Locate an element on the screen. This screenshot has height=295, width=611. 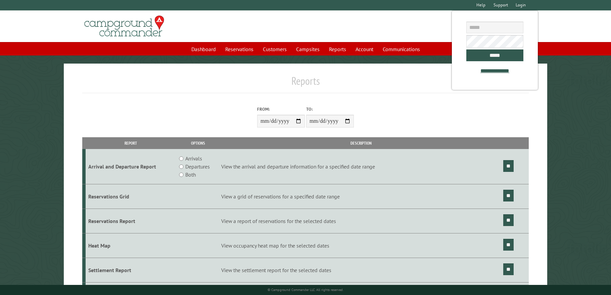
th: Description is located at coordinates (361, 143).